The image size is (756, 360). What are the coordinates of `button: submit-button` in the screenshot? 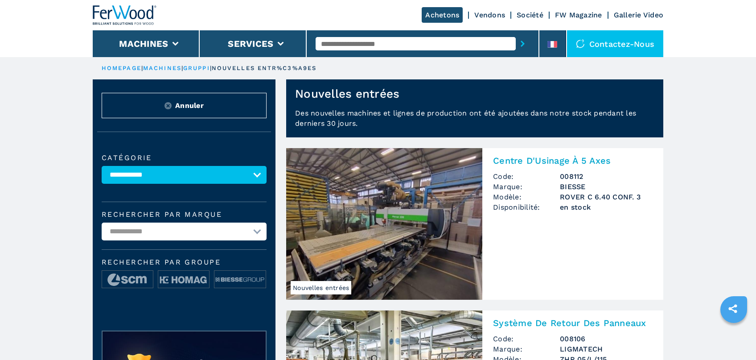 It's located at (522, 44).